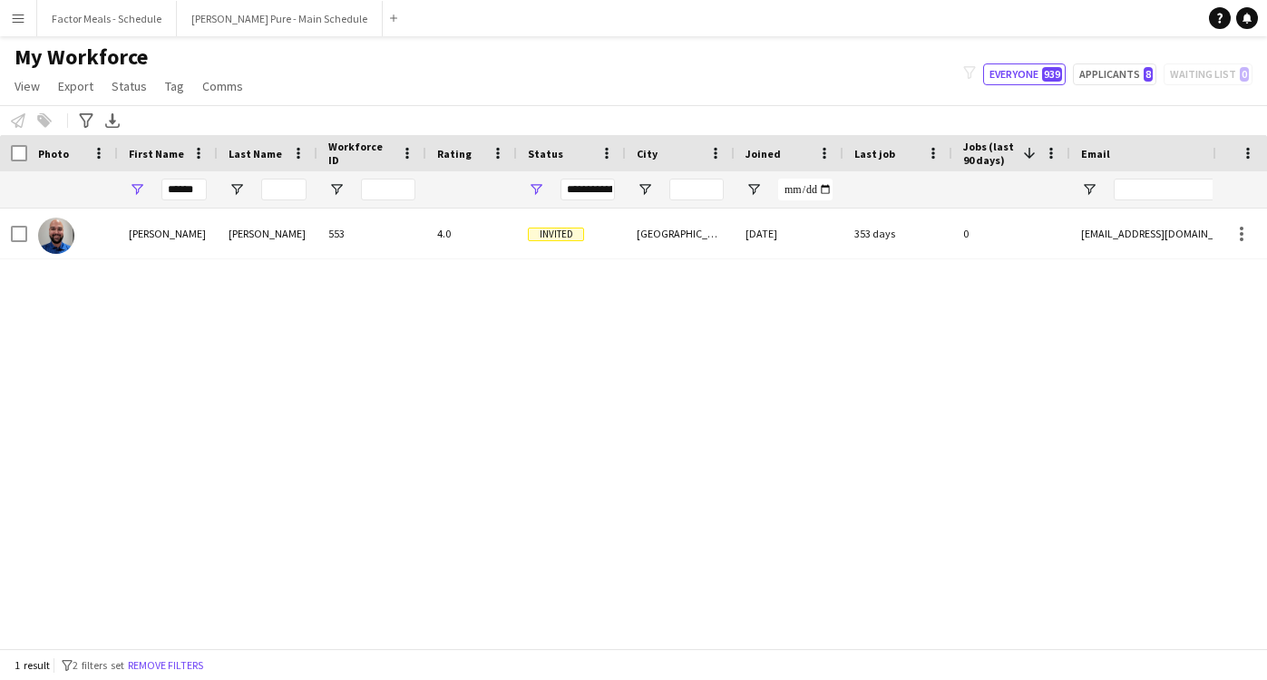  Describe the element at coordinates (556, 234) in the screenshot. I see `span: Invited` at that location.